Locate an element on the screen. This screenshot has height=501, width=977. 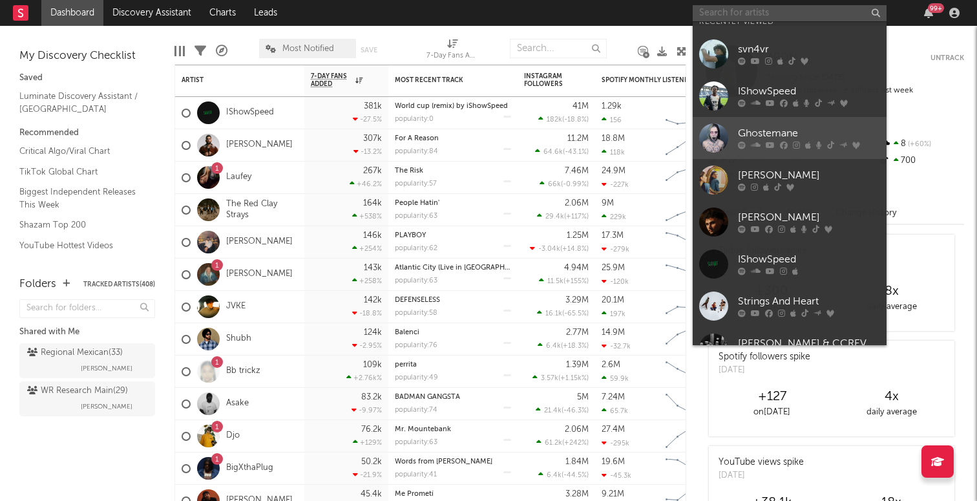
div: PLAYBOY is located at coordinates (453, 235).